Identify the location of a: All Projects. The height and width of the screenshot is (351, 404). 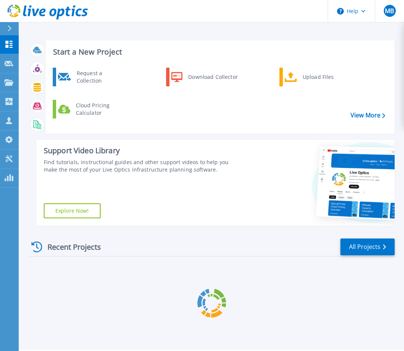
(367, 247).